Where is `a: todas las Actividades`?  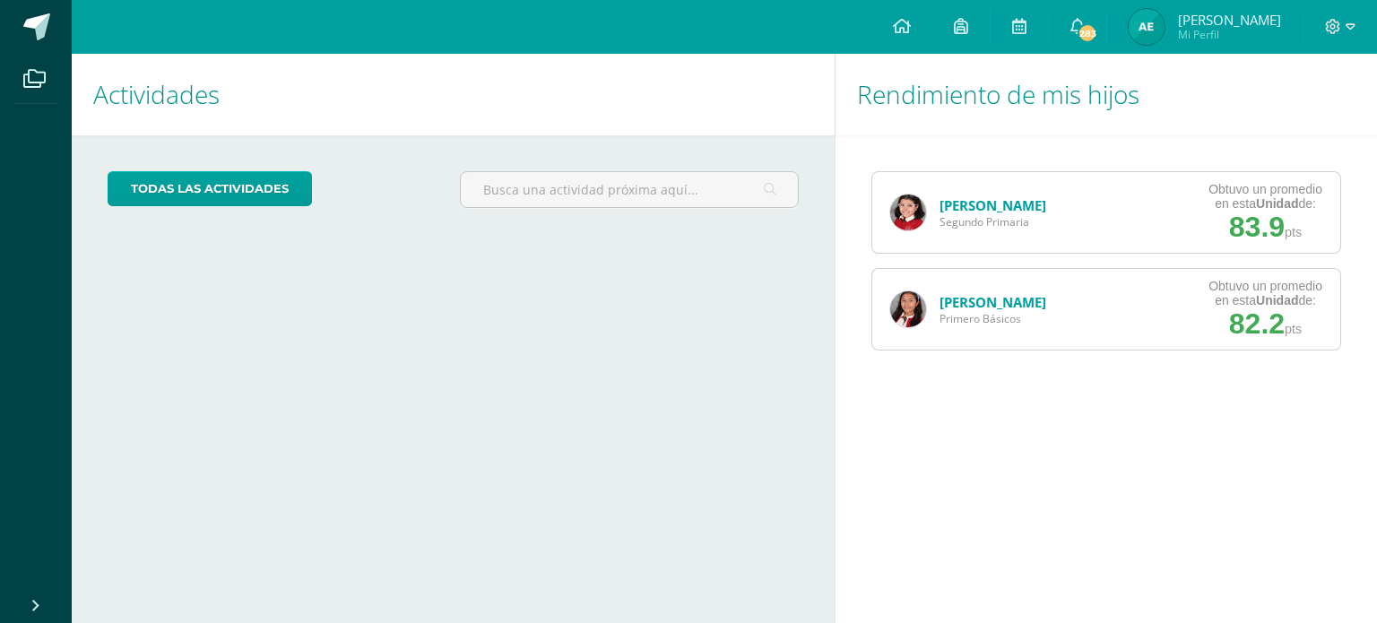 a: todas las Actividades is located at coordinates (210, 188).